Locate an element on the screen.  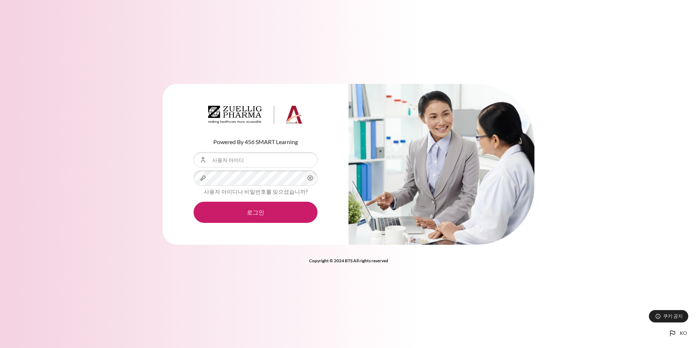
button: 쿠키 공지 is located at coordinates (669, 316).